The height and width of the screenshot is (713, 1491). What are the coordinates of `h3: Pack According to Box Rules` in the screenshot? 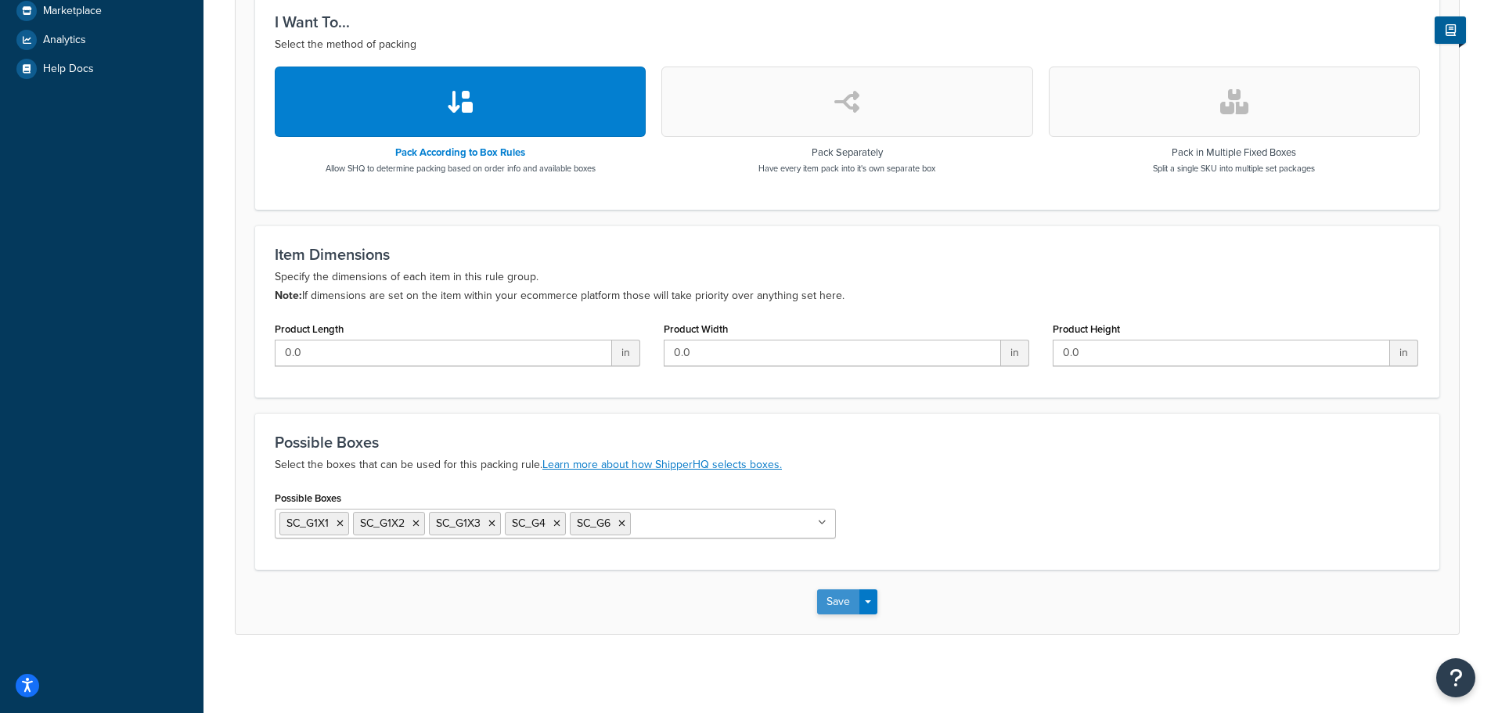 It's located at (460, 153).